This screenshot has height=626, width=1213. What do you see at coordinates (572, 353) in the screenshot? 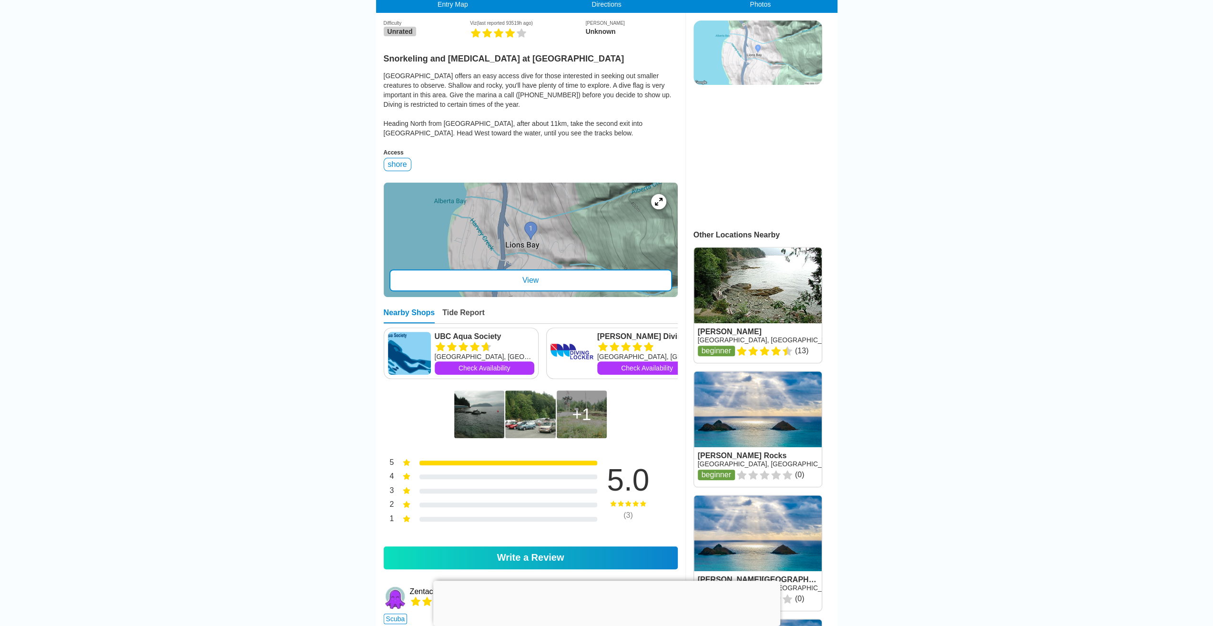
I see `img: Kocher's Diving Locker, Ltd.` at bounding box center [572, 353].